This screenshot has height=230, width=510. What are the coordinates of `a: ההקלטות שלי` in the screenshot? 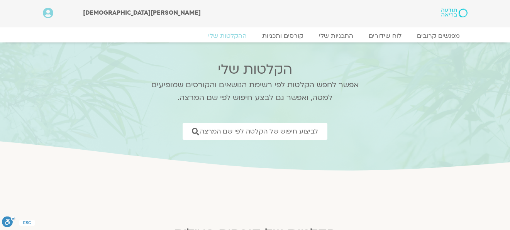 It's located at (228, 36).